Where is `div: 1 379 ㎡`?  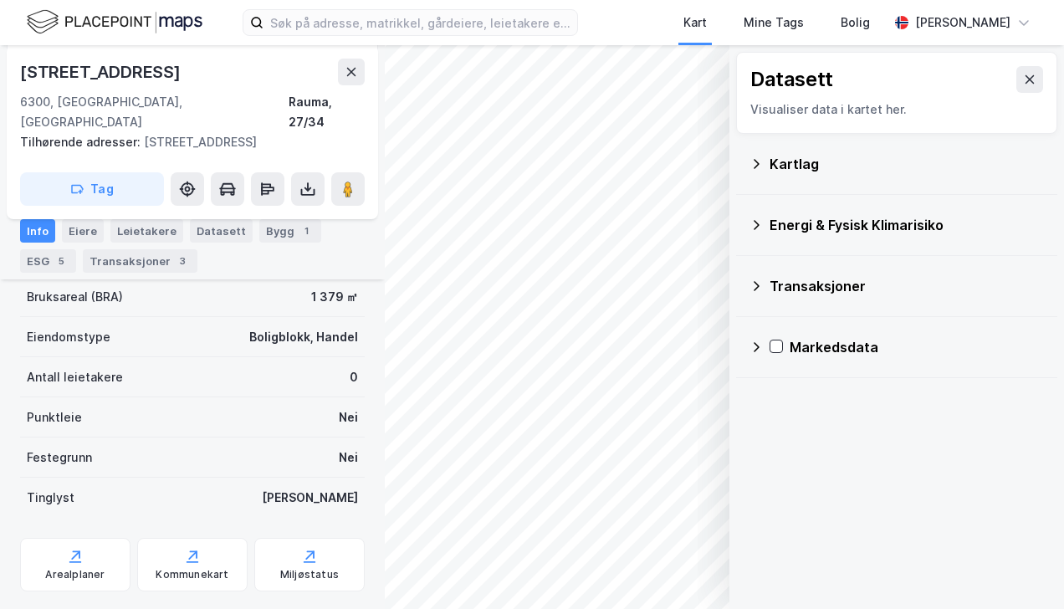
div: 1 379 ㎡ is located at coordinates (335, 297).